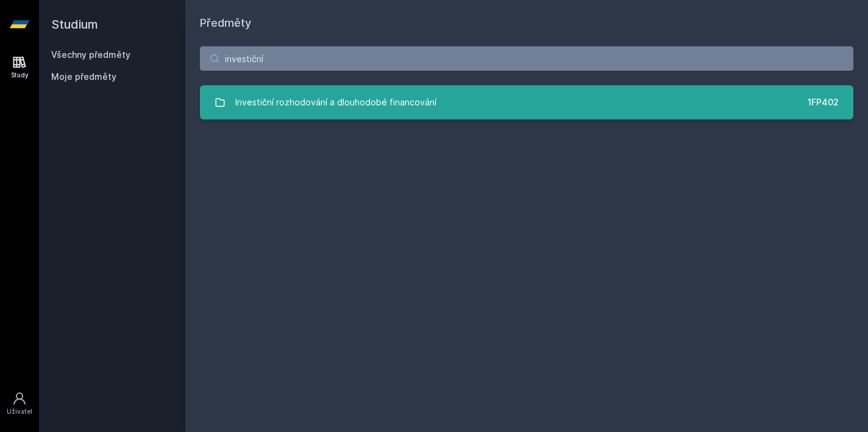  What do you see at coordinates (823, 102) in the screenshot?
I see `div: 1FP402` at bounding box center [823, 102].